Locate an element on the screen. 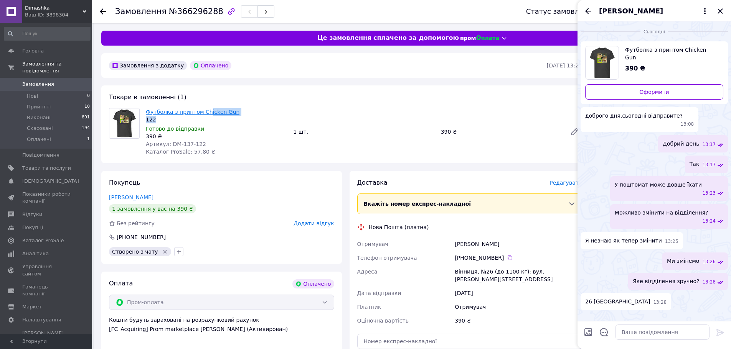 Image resolution: width=731 pixels, height=349 pixels. div: Замовлення з додатку is located at coordinates (148, 66).